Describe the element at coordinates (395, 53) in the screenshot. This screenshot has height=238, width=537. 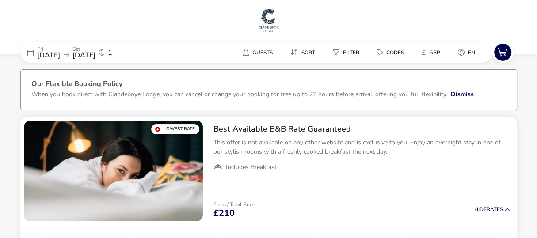
I see `span: Codes` at that location.